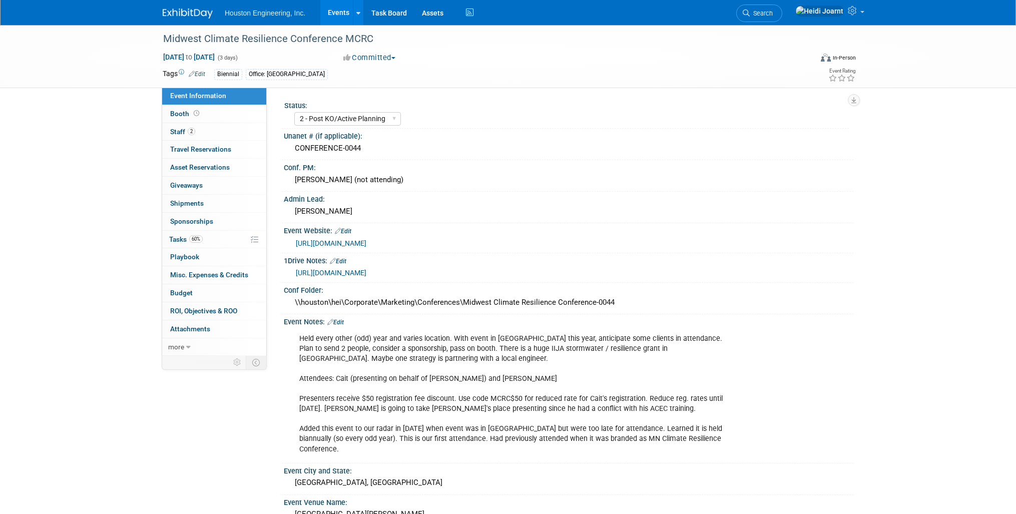 This screenshot has width=1016, height=514. What do you see at coordinates (265, 13) in the screenshot?
I see `span: Houston Engineering, Inc.` at bounding box center [265, 13].